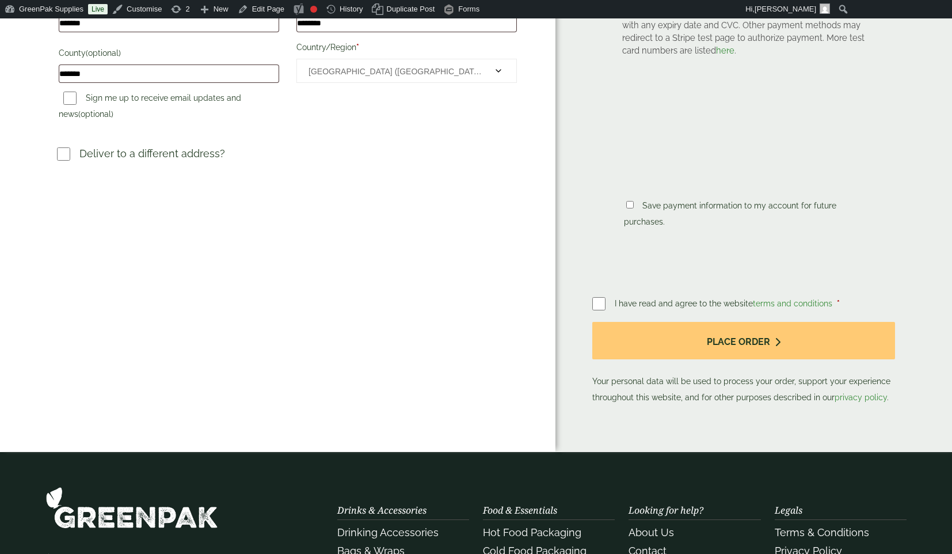 The width and height of the screenshot is (952, 554). I want to click on a: Live, so click(98, 9).